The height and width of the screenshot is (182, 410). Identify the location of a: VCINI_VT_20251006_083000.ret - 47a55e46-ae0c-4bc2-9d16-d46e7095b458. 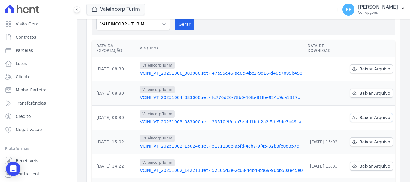
(221, 73).